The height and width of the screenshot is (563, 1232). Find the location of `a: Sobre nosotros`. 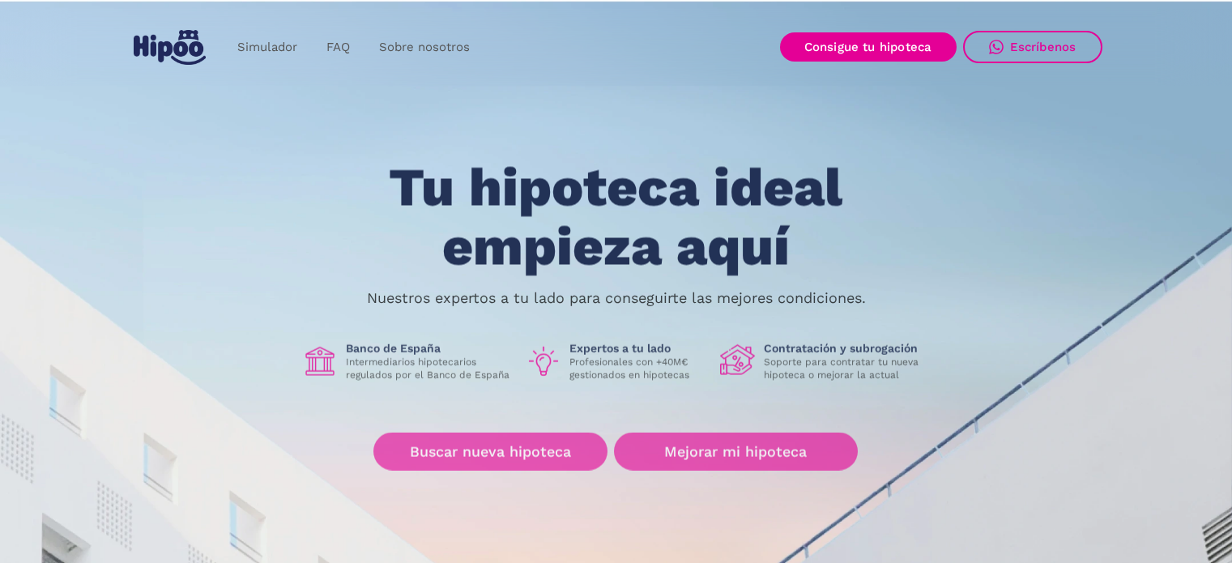

a: Sobre nosotros is located at coordinates (424, 47).